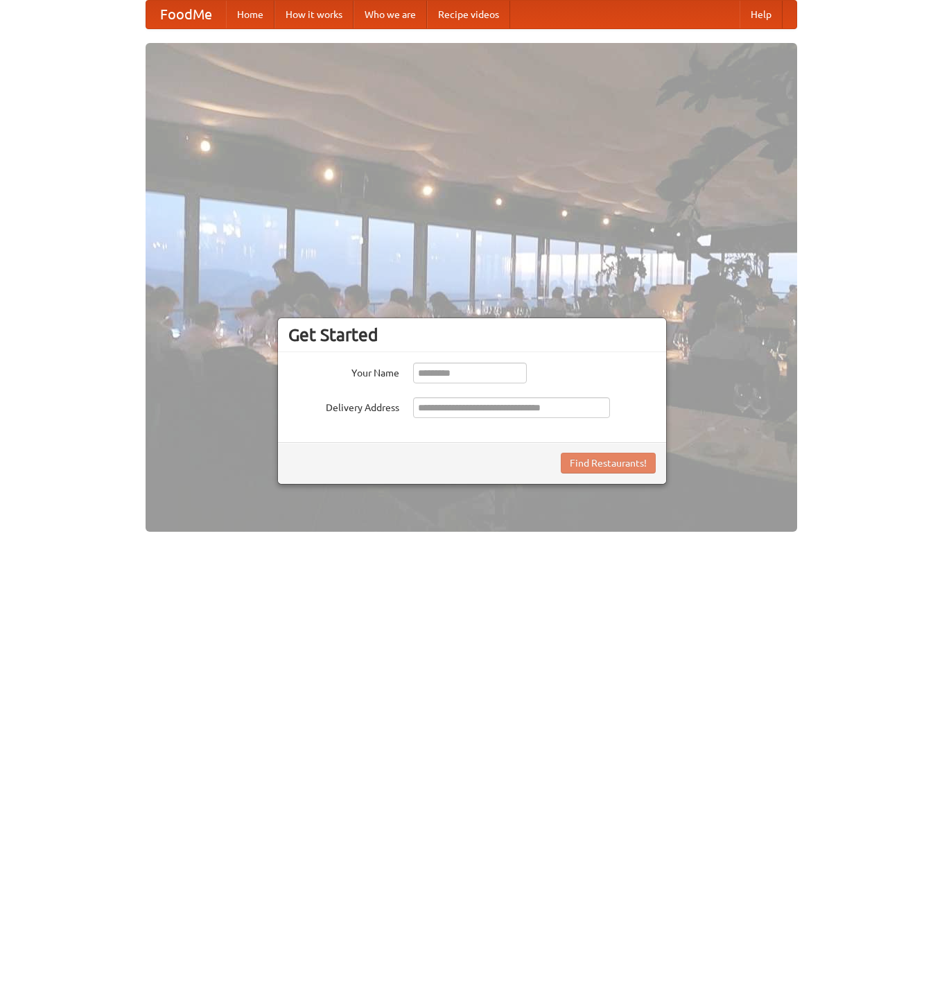 This screenshot has width=942, height=981. What do you see at coordinates (390, 15) in the screenshot?
I see `a: Who we are` at bounding box center [390, 15].